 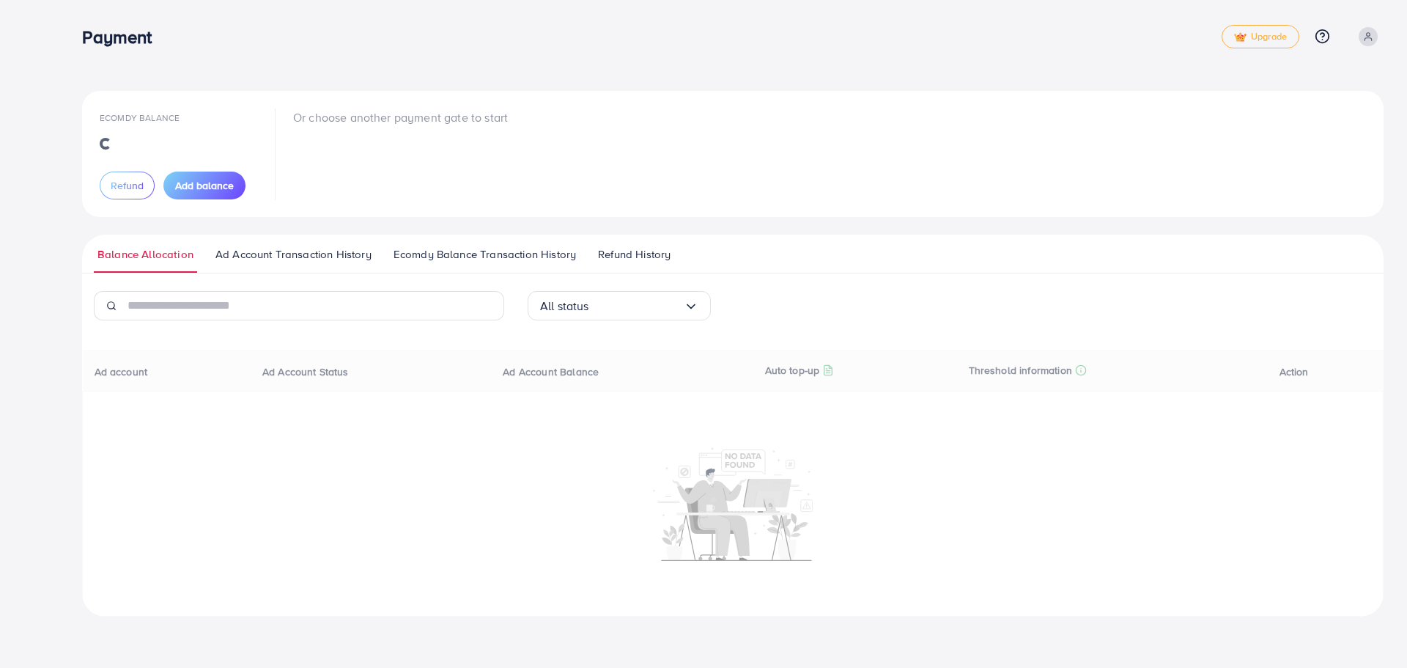 I want to click on span: Ecomdy Balance, so click(x=139, y=117).